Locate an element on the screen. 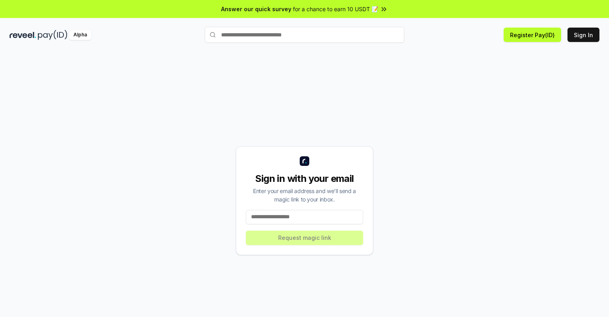 This screenshot has height=317, width=609. span: Answer our quick survey is located at coordinates (256, 9).